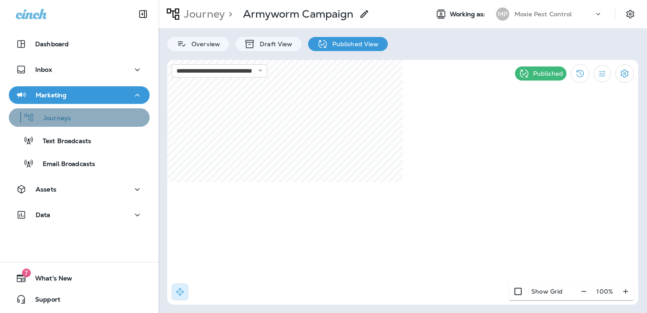 The image size is (647, 313). What do you see at coordinates (44, 70) in the screenshot?
I see `p: Inbox` at bounding box center [44, 70].